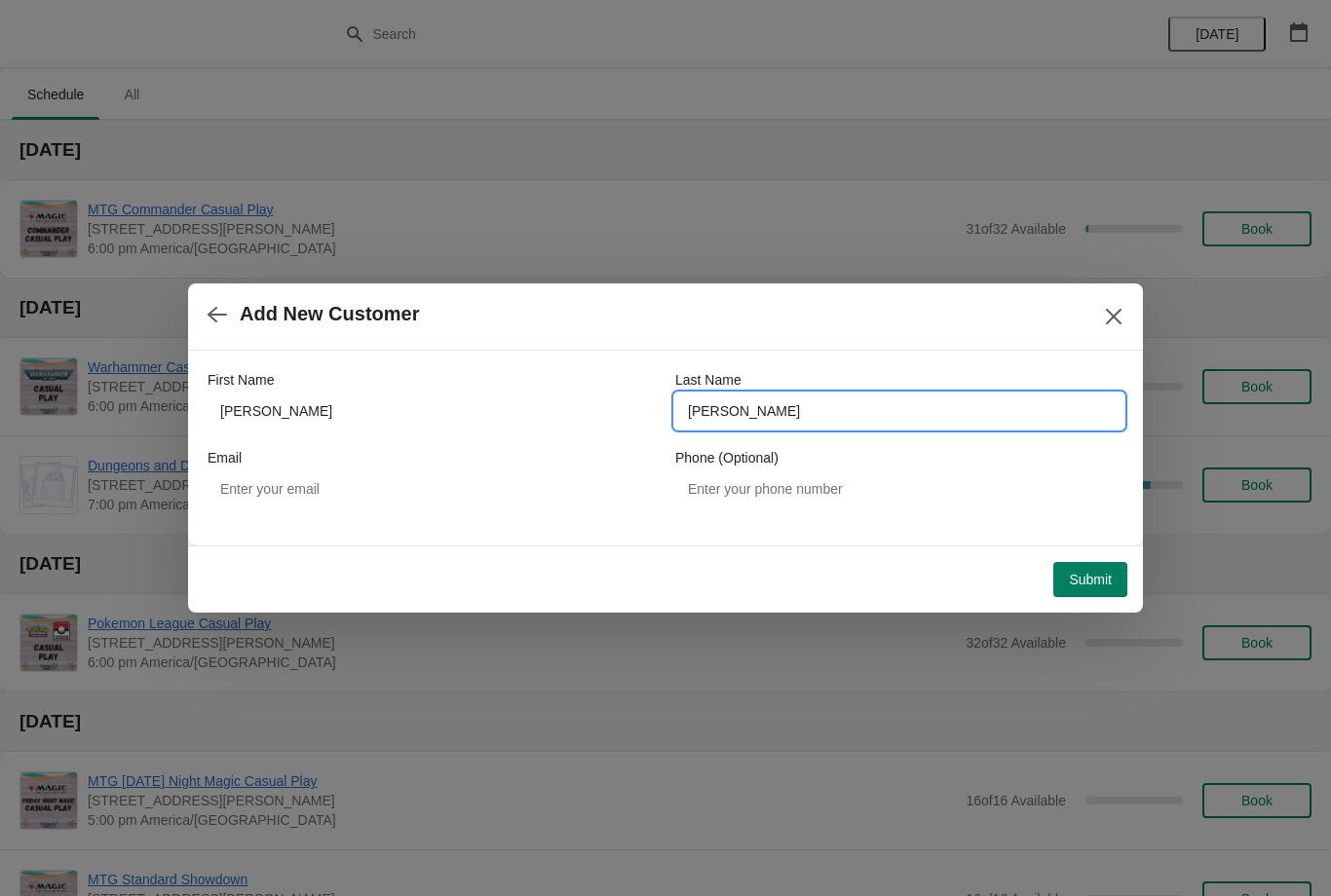 The image size is (1331, 896). What do you see at coordinates (329, 314) in the screenshot?
I see `h2: Add New Customer` at bounding box center [329, 314].